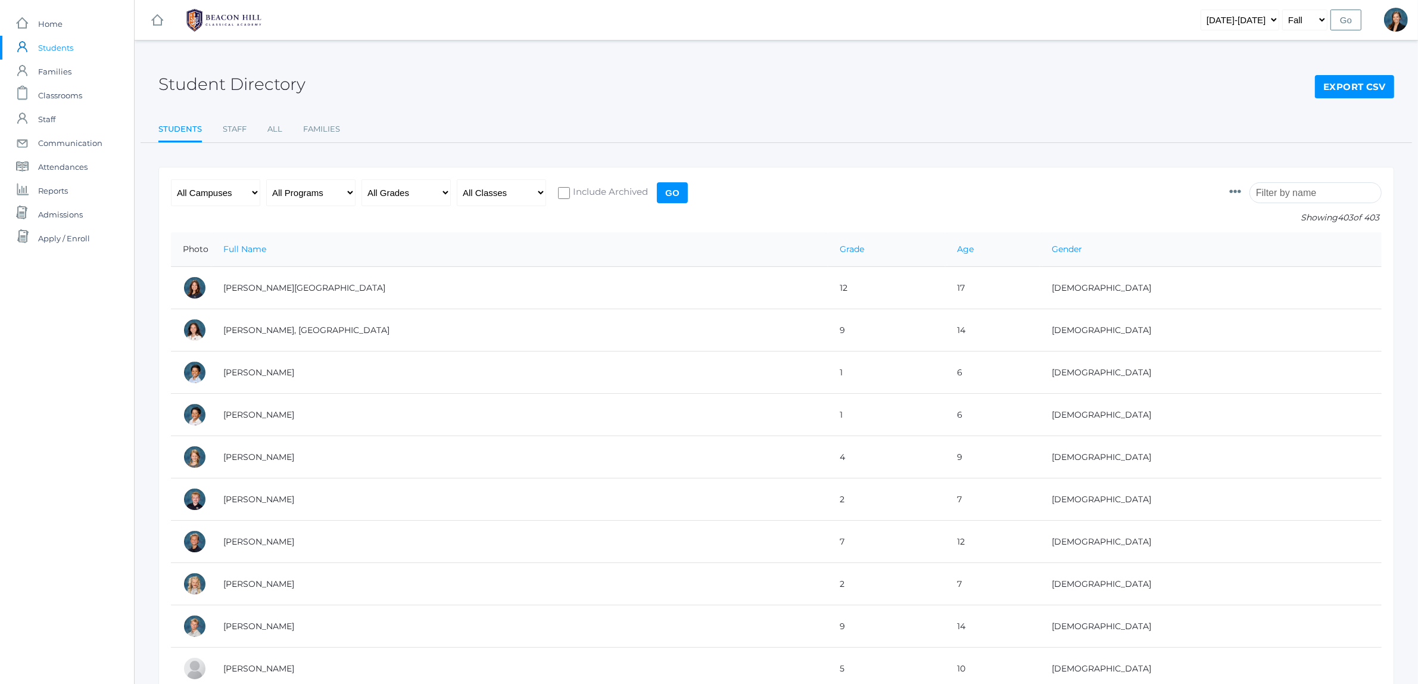 This screenshot has height=684, width=1418. I want to click on td: 4, so click(886, 457).